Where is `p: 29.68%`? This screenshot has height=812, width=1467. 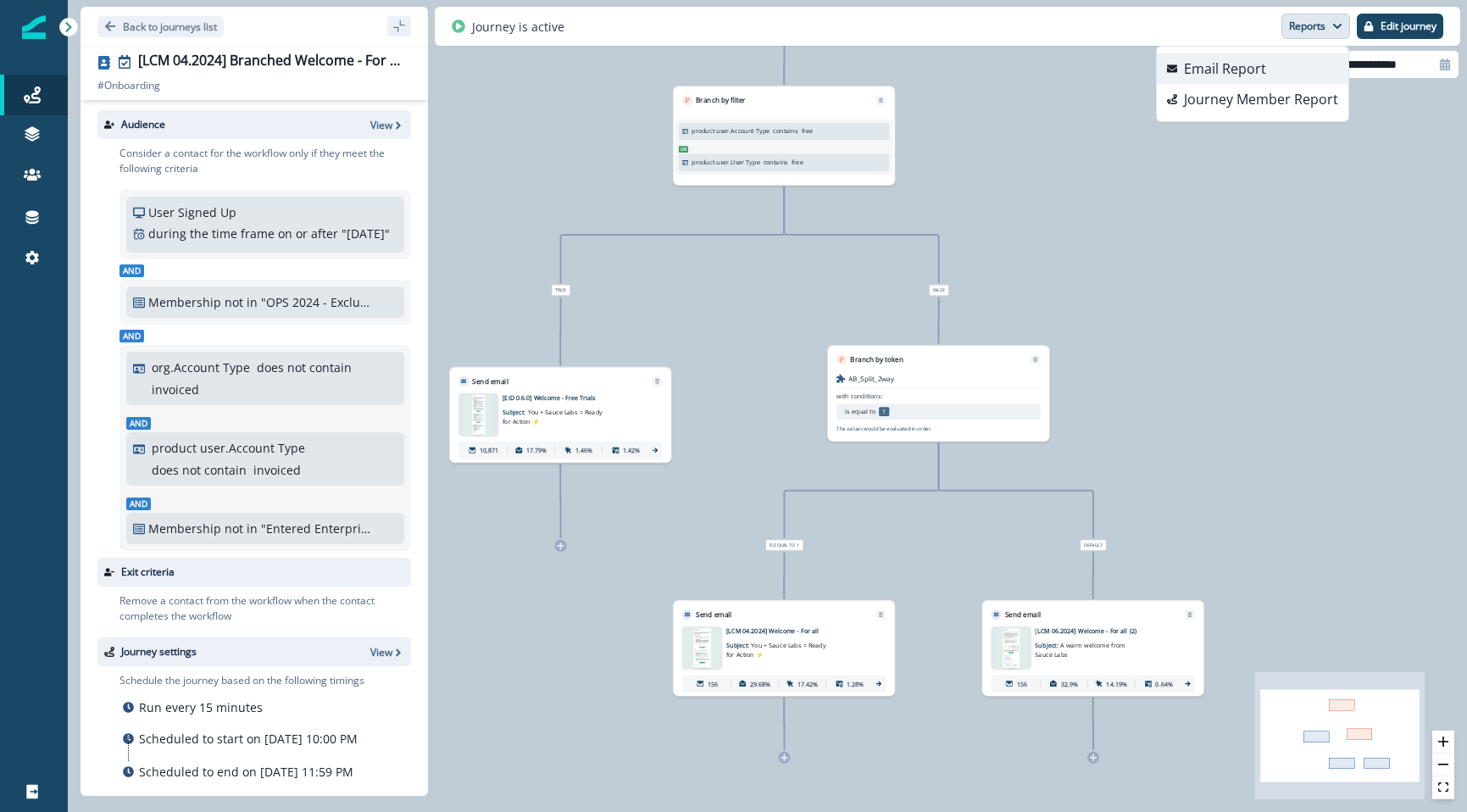 p: 29.68% is located at coordinates (760, 683).